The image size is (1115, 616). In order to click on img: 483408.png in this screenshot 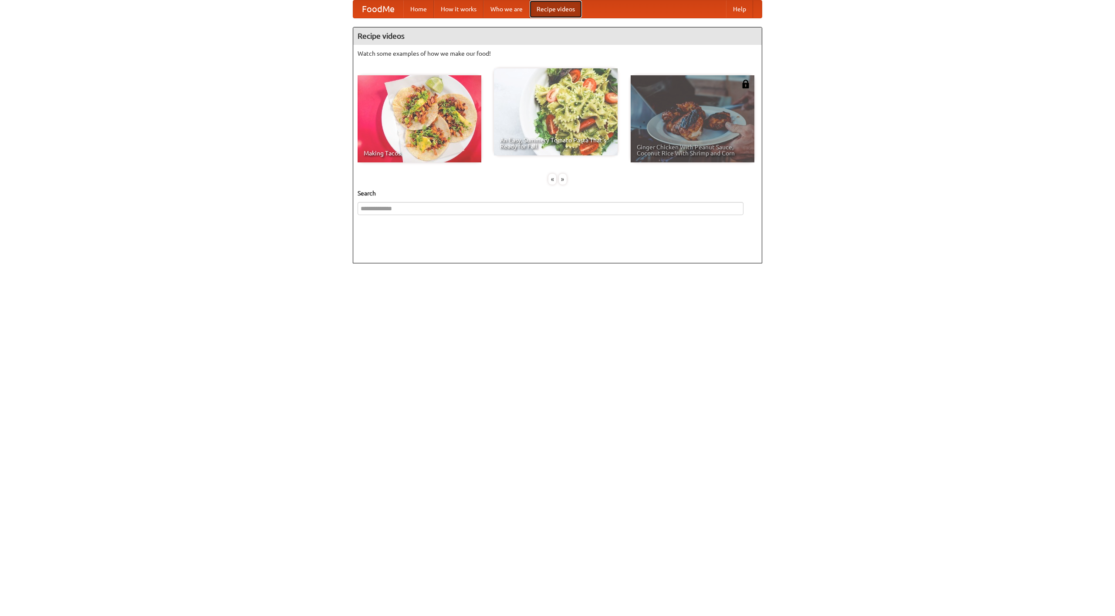, I will do `click(745, 84)`.